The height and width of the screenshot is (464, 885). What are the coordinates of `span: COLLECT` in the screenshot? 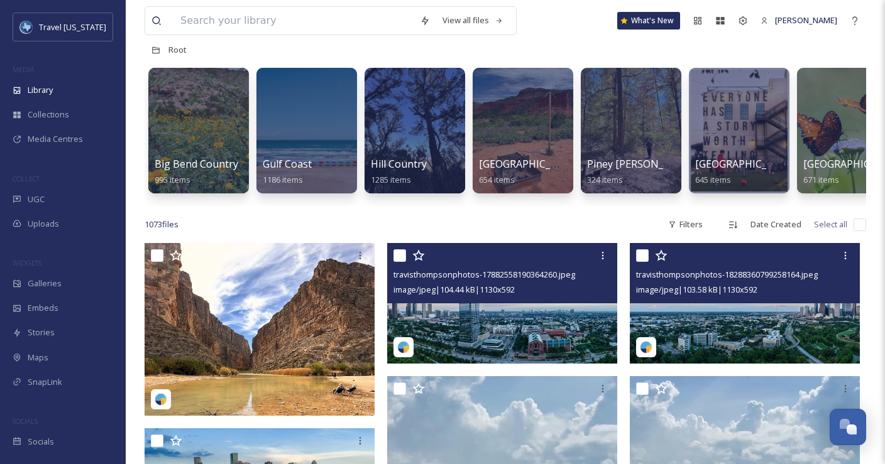 It's located at (26, 178).